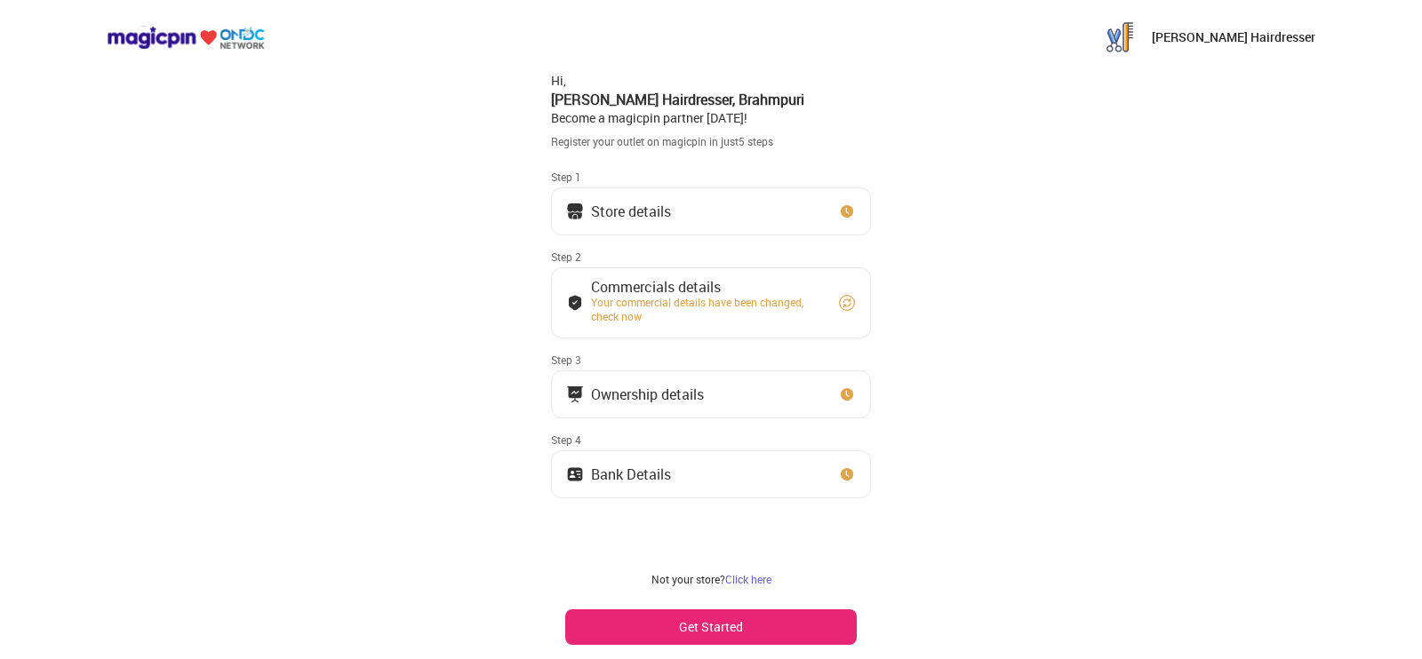  Describe the element at coordinates (711, 177) in the screenshot. I see `div: Step 1` at that location.